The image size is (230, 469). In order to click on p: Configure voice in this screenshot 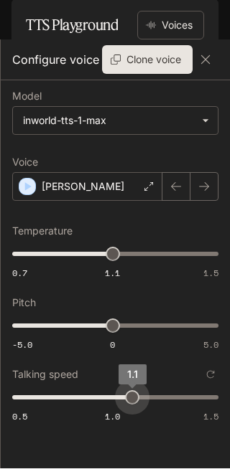, I will do `click(55, 60)`.